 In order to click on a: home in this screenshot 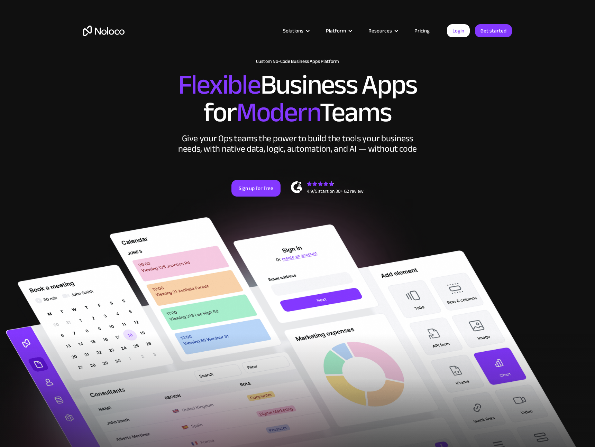, I will do `click(104, 31)`.